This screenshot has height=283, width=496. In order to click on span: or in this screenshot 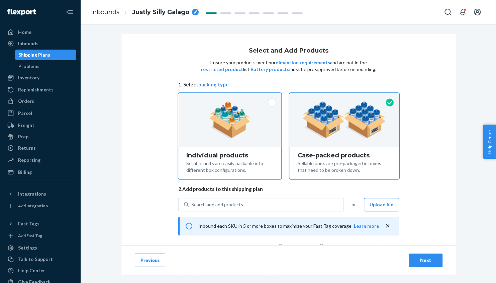, I will do `click(353, 204)`.